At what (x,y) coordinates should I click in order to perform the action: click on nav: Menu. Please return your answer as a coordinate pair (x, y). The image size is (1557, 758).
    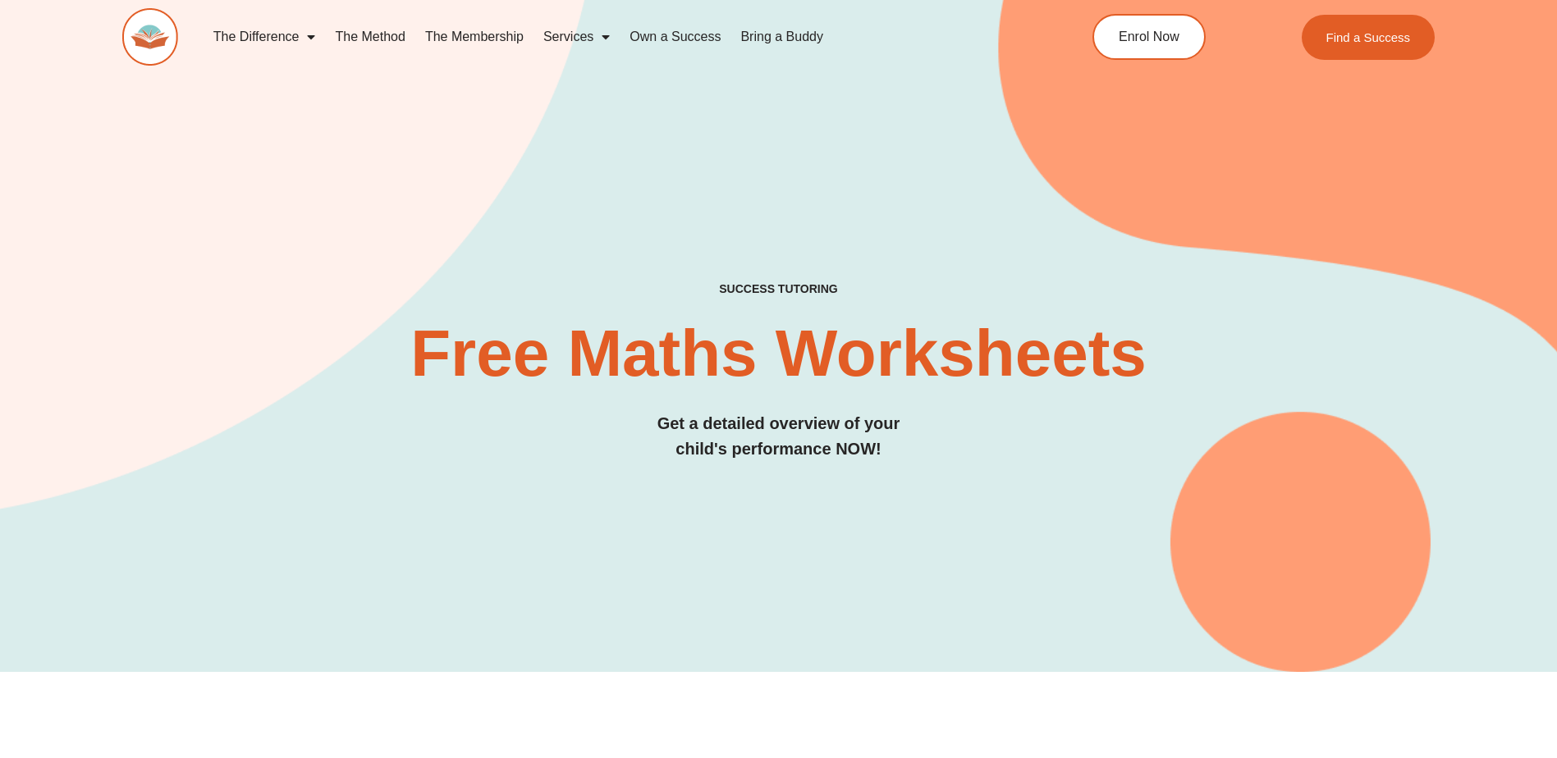
    Looking at the image, I should click on (611, 37).